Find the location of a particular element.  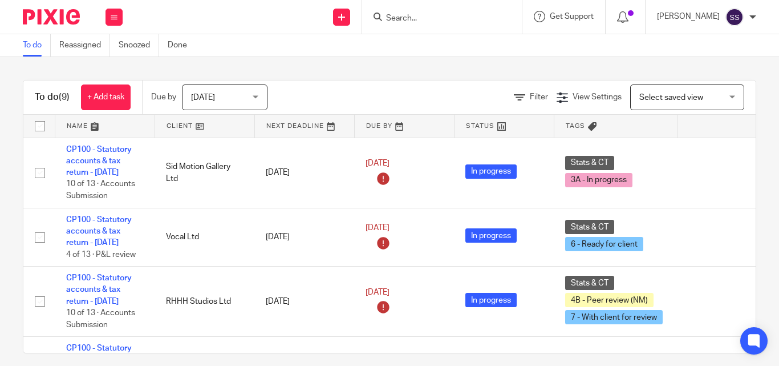

a: Reassigned is located at coordinates (84, 45).